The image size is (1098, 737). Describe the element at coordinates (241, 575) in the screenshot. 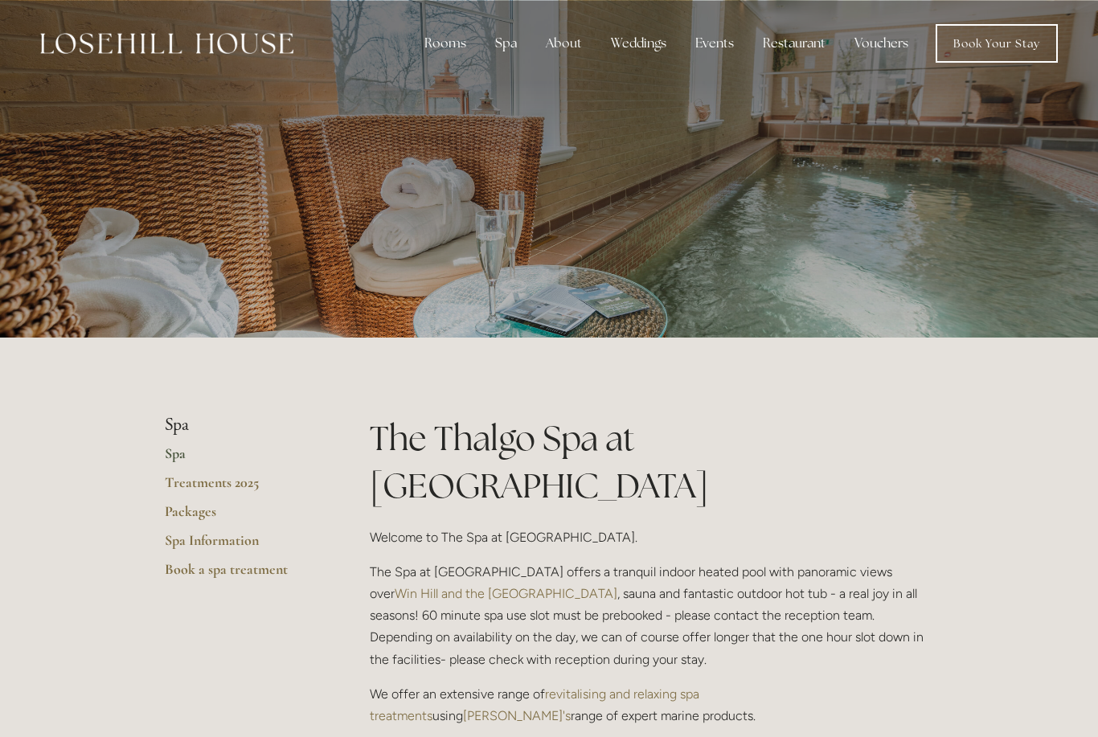

I see `a: Book a spa treatment` at that location.